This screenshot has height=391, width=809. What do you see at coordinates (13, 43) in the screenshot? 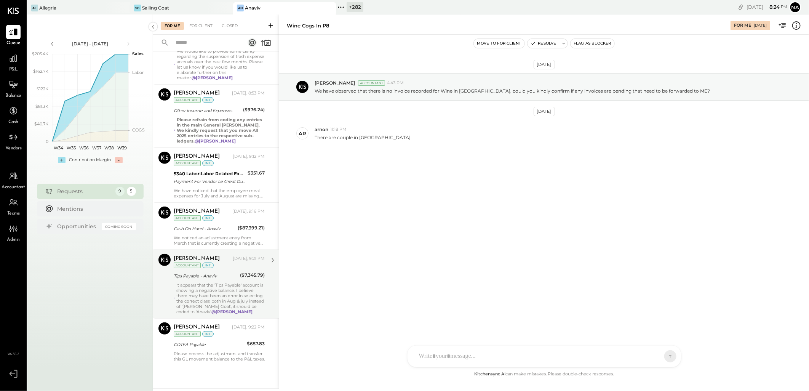
I see `span: Queue` at bounding box center [13, 43].